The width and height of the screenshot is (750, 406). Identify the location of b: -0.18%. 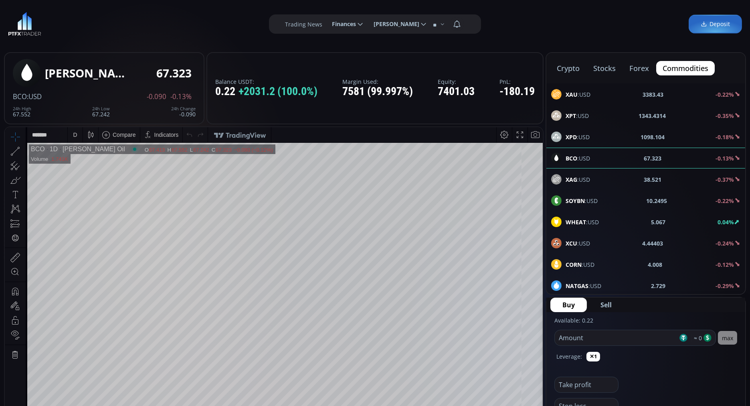
(725, 137).